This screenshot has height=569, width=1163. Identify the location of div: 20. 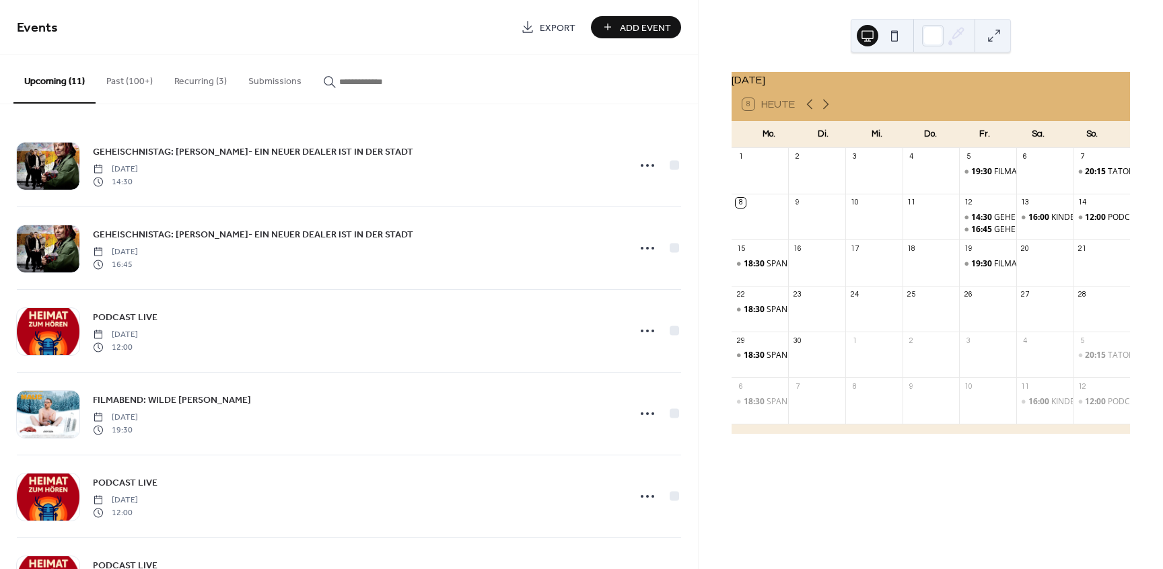
(1025, 248).